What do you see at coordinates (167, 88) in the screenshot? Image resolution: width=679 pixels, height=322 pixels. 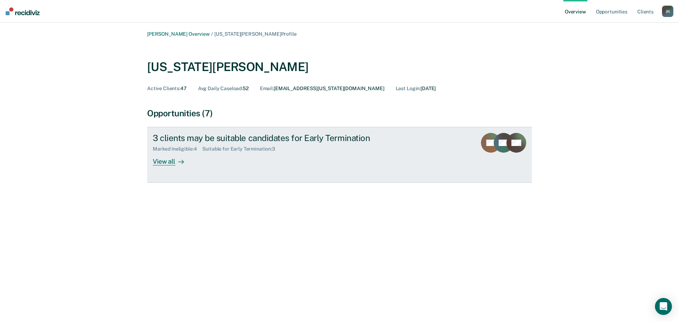 I see `div: 47` at bounding box center [167, 88].